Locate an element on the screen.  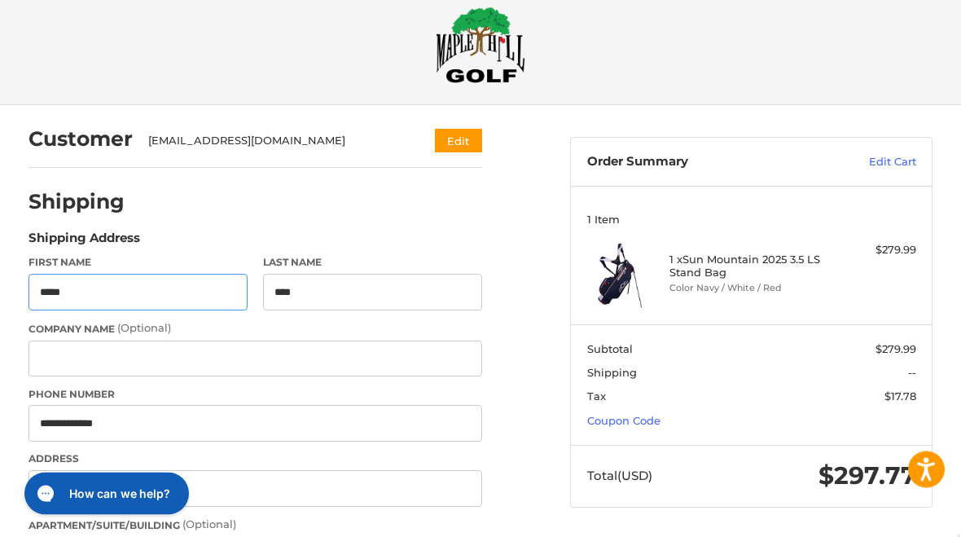
h3: Order Summary is located at coordinates (700, 163).